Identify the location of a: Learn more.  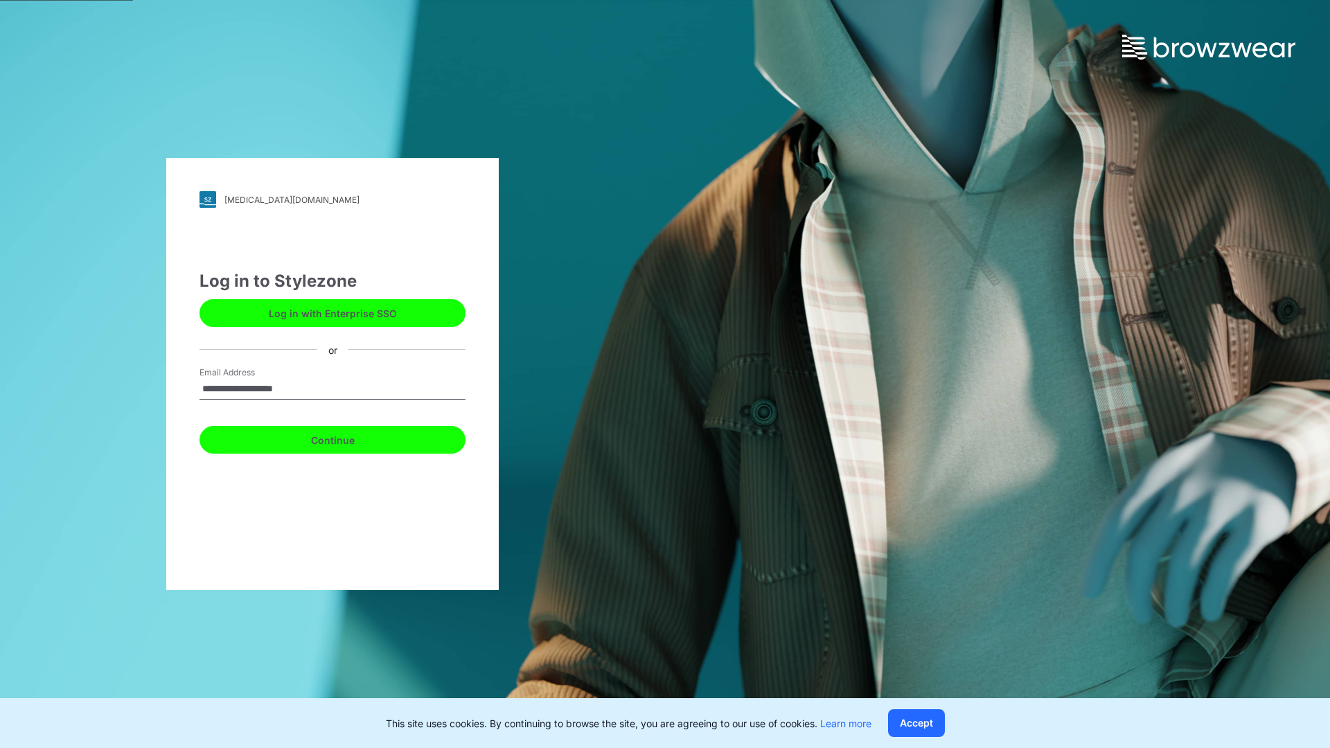
(846, 723).